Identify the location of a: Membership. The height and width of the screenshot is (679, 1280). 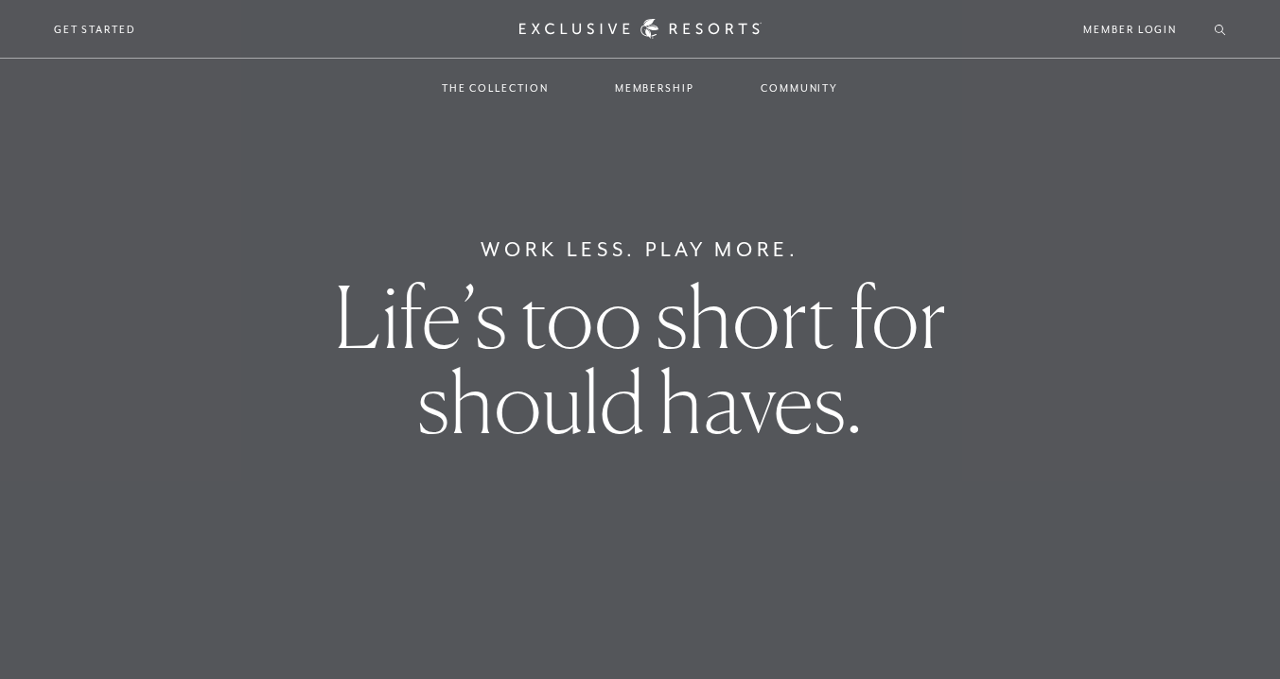
(655, 88).